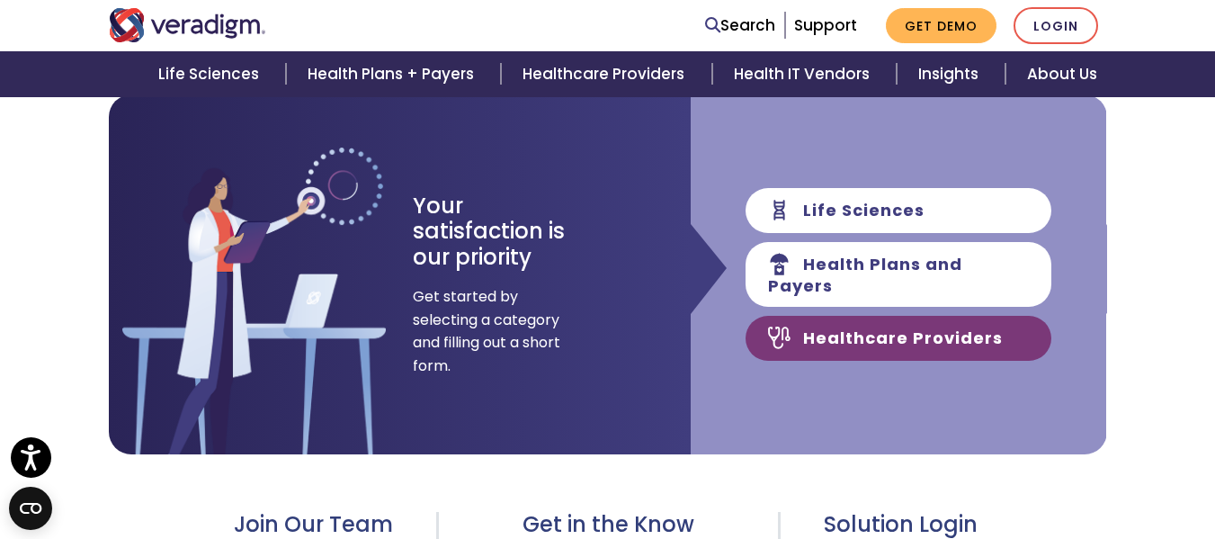 The height and width of the screenshot is (539, 1215). Describe the element at coordinates (608, 524) in the screenshot. I see `h3: Get in the Know` at that location.